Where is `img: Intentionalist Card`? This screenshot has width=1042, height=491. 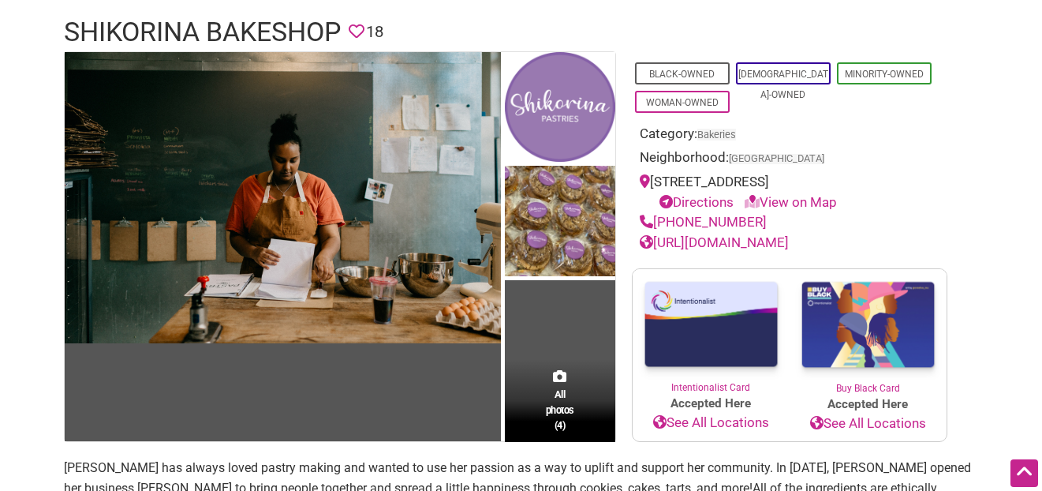
img: Intentionalist Card is located at coordinates (711, 324).